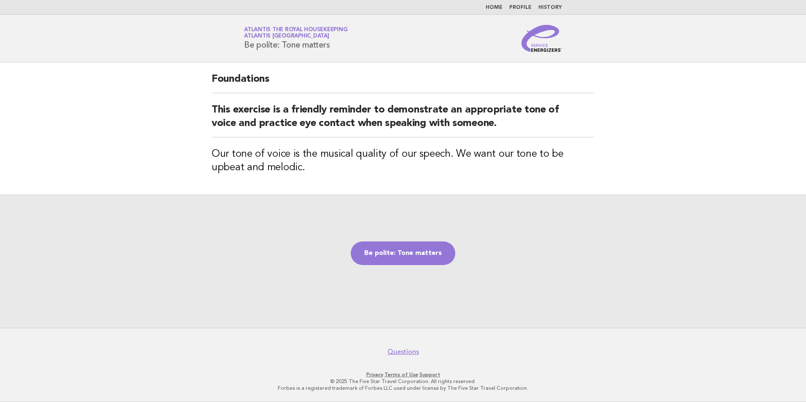 This screenshot has width=806, height=402. Describe the element at coordinates (403, 83) in the screenshot. I see `h2: Foundations` at that location.